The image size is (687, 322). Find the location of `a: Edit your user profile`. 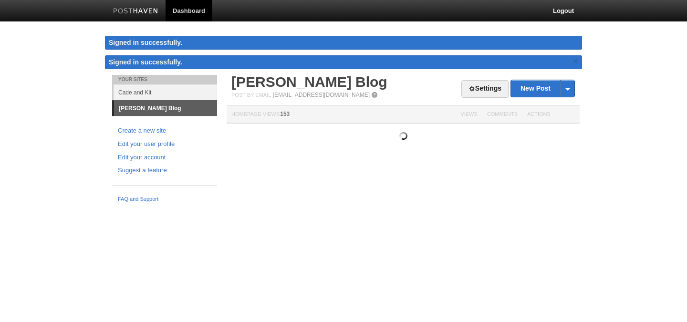

a: Edit your user profile is located at coordinates (165, 144).